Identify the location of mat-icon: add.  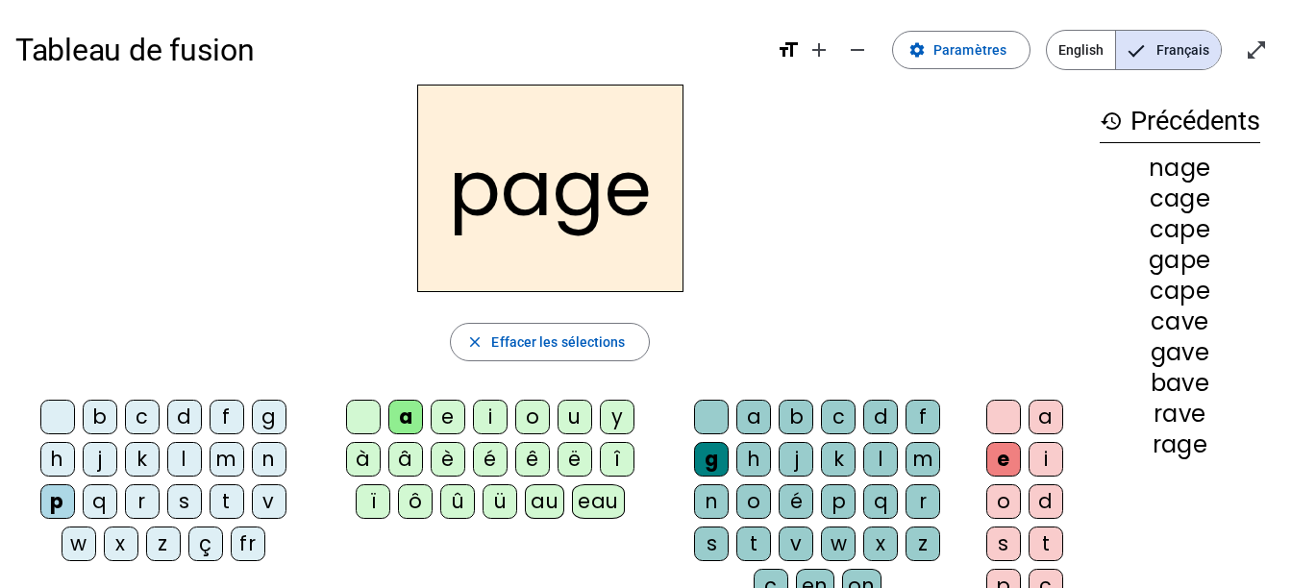
(819, 50).